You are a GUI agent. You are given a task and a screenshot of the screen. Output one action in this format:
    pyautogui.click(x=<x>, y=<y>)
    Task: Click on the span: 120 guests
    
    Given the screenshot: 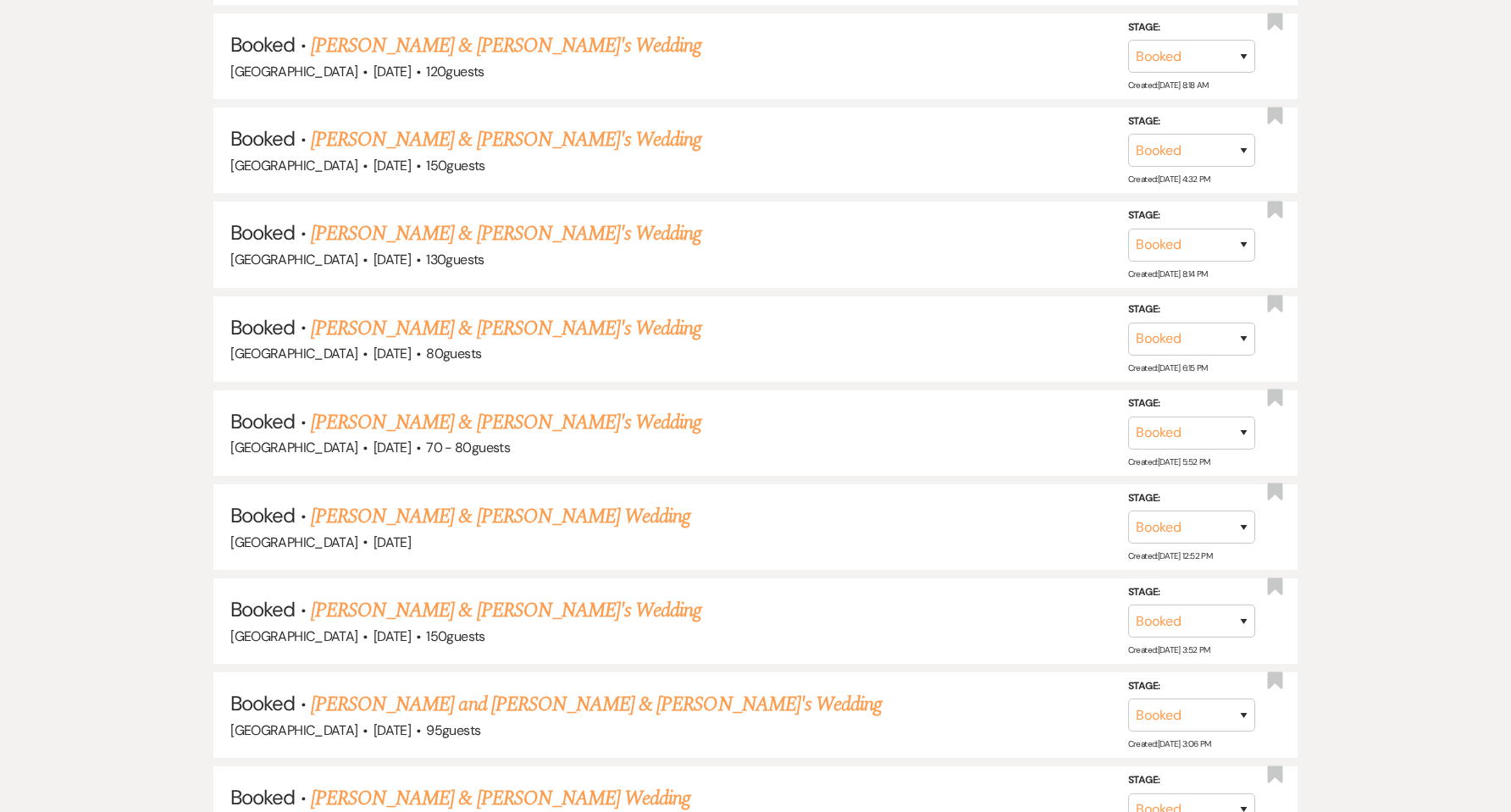 What is the action you would take?
    pyautogui.click(x=454, y=71)
    